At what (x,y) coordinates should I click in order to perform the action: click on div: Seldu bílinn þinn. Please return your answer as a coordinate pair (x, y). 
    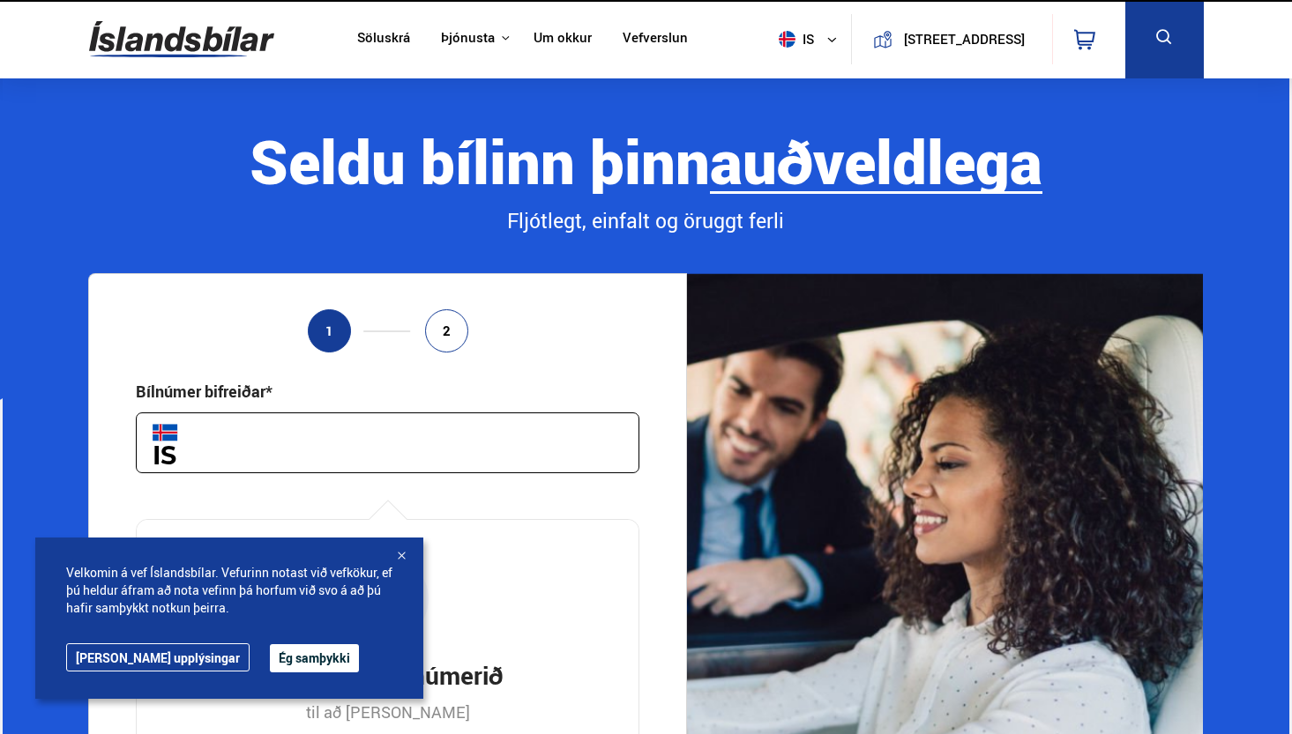
    Looking at the image, I should click on (645, 160).